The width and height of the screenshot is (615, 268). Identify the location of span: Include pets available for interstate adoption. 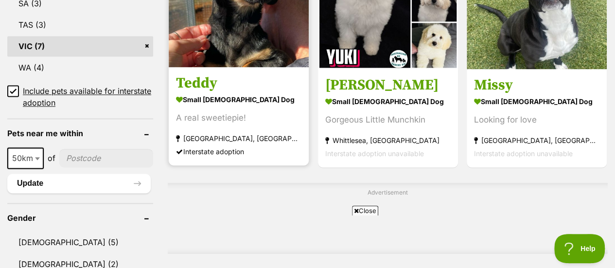
(88, 97).